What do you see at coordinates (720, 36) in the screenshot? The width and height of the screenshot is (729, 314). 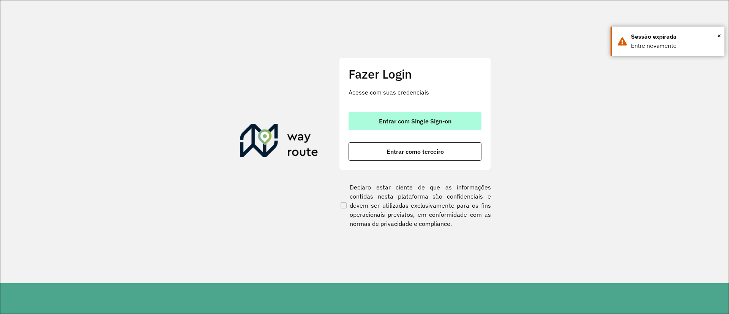 I see `button: Close` at bounding box center [720, 36].